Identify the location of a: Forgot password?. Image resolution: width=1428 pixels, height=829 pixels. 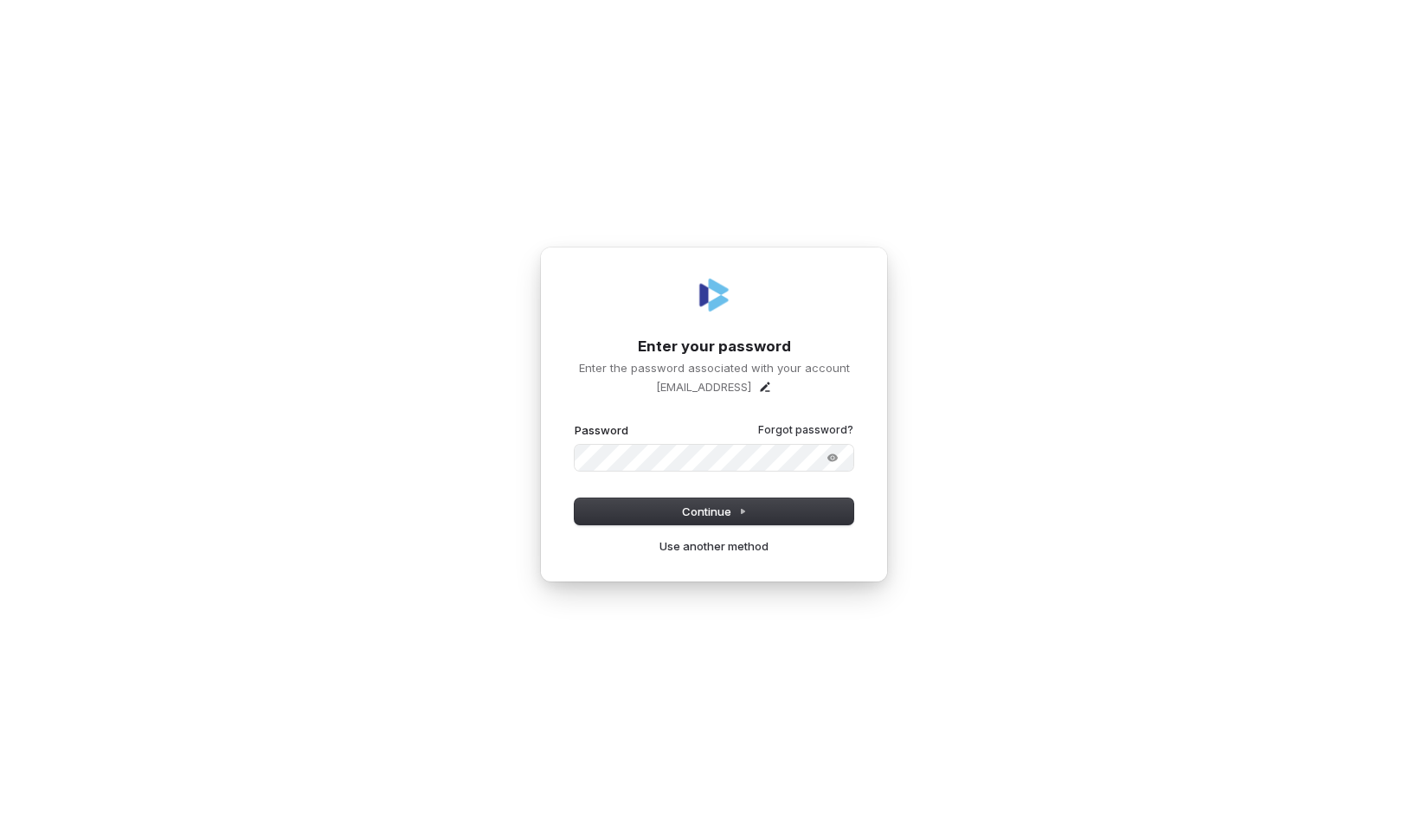
(806, 430).